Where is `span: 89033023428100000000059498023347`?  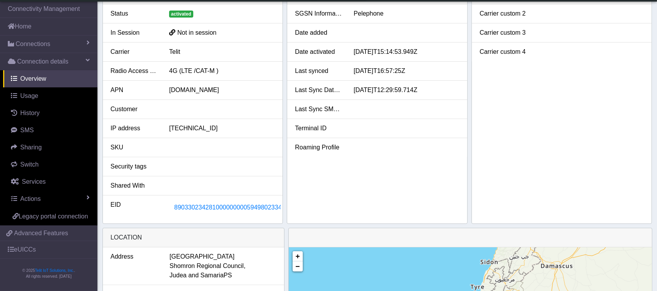 span: 89033023428100000000059498023347 is located at coordinates (229, 207).